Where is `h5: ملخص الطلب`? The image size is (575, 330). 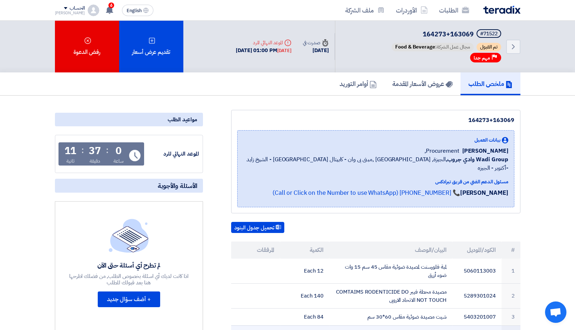 h5: ملخص الطلب is located at coordinates (491, 84).